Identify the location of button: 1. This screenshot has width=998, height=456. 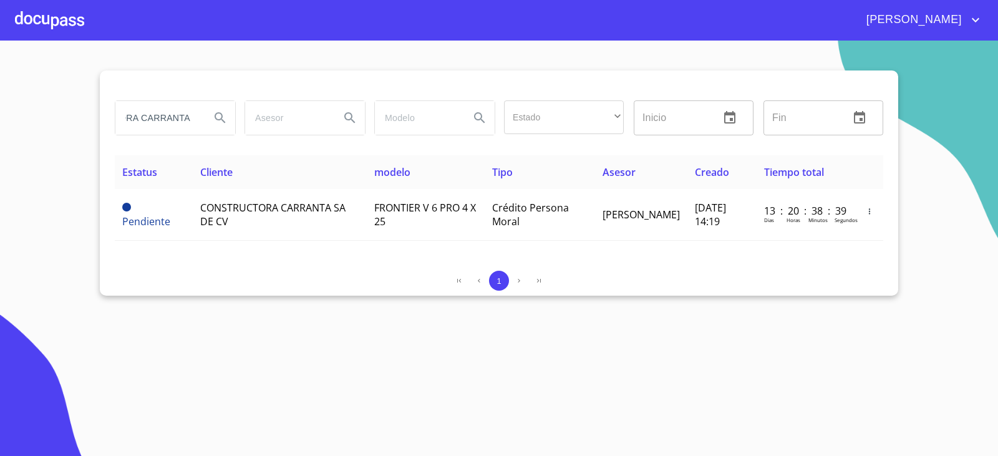
(499, 281).